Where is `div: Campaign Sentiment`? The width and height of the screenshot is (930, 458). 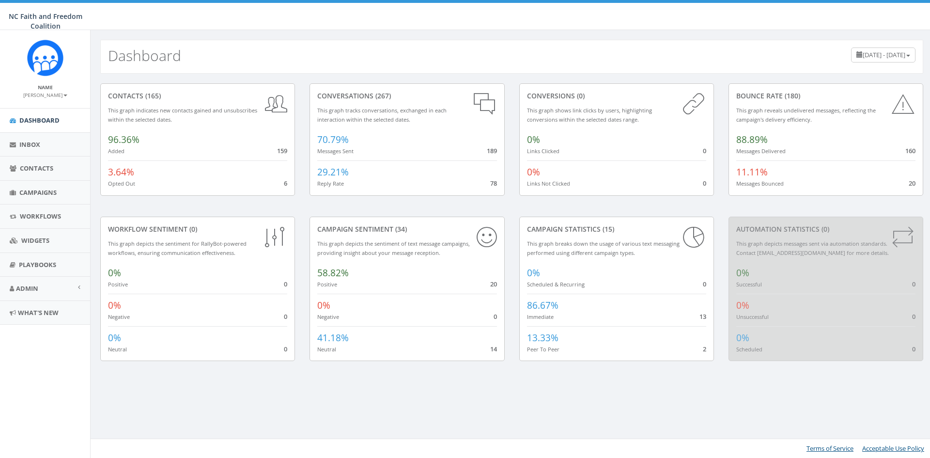 div: Campaign Sentiment is located at coordinates (407, 229).